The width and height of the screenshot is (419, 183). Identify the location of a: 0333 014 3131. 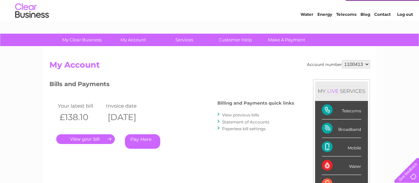
(316, 7).